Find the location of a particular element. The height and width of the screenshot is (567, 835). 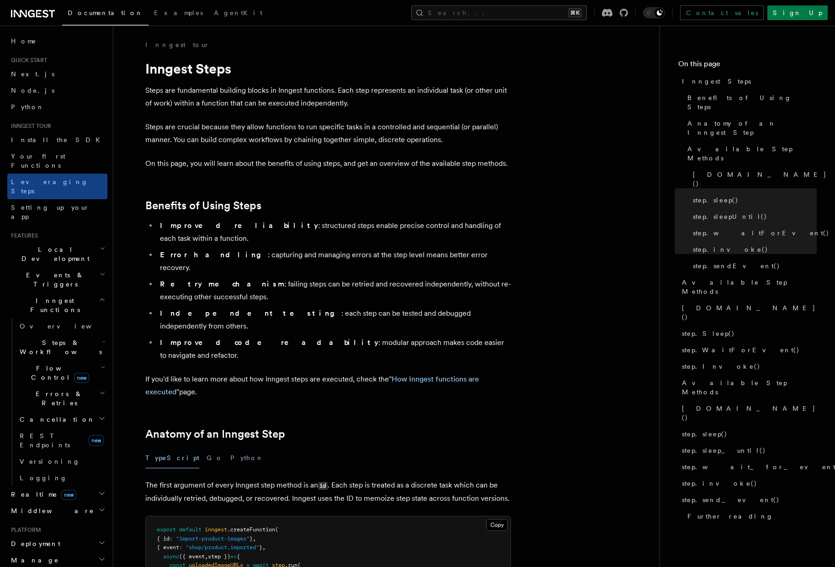

a: Inngest tour is located at coordinates (177, 45).